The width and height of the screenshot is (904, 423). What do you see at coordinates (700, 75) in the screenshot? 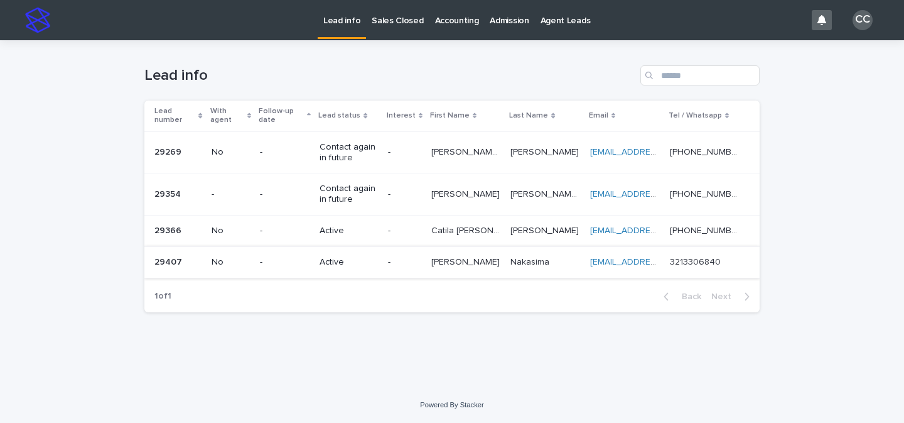
I see `input: Search` at bounding box center [700, 75].